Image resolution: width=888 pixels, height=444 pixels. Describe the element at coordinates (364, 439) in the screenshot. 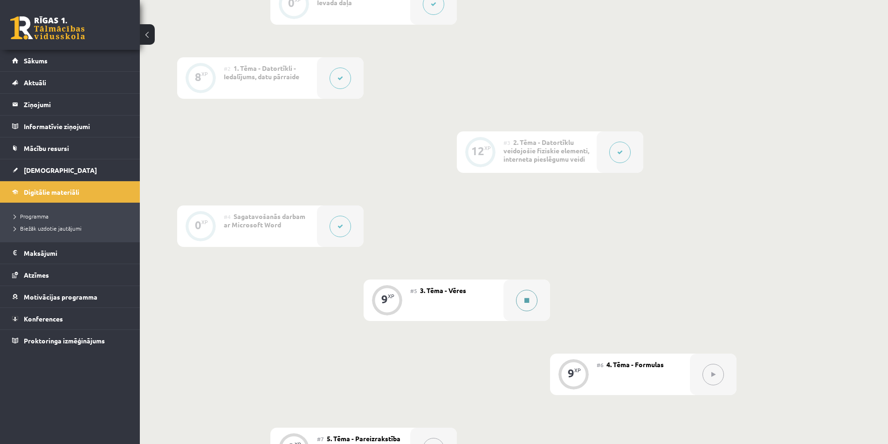

I see `span: 5. Tēma - Pareizrakstība` at that location.